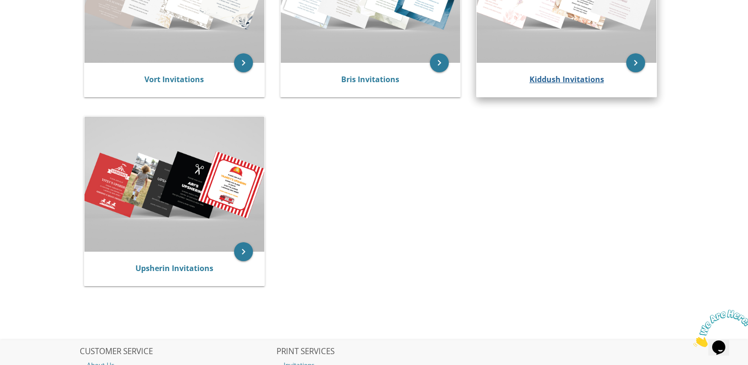 The width and height of the screenshot is (748, 365). I want to click on img: Upsherin Invitations, so click(174, 184).